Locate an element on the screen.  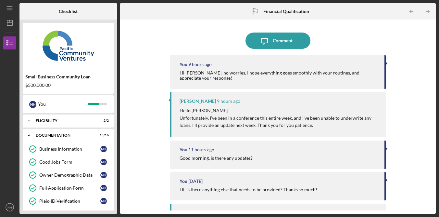
time: 2025-09-18 20:13 is located at coordinates (200, 64).